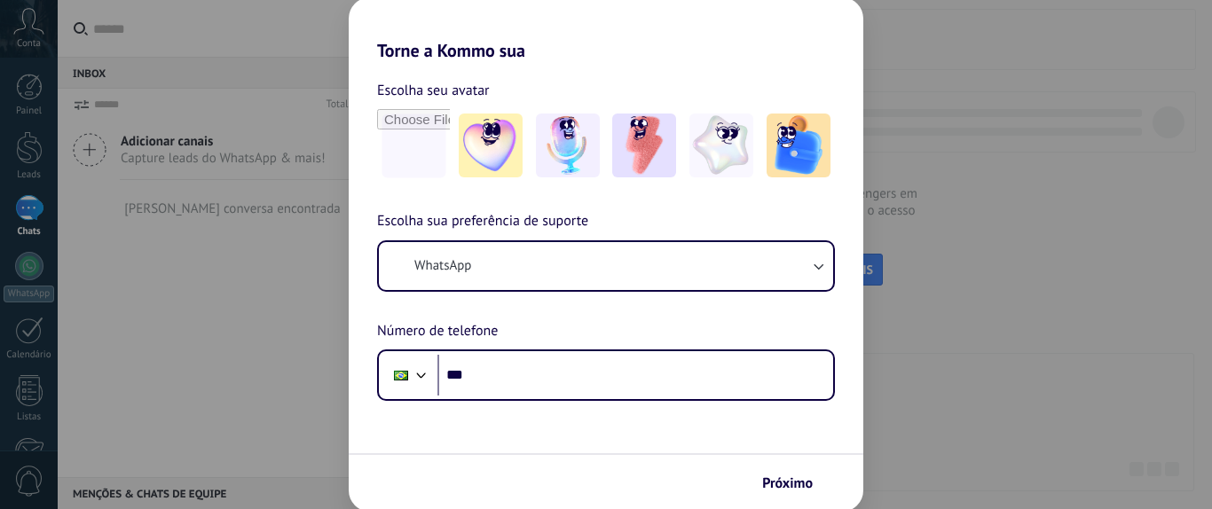  Describe the element at coordinates (443, 266) in the screenshot. I see `span: WhatsApp` at that location.